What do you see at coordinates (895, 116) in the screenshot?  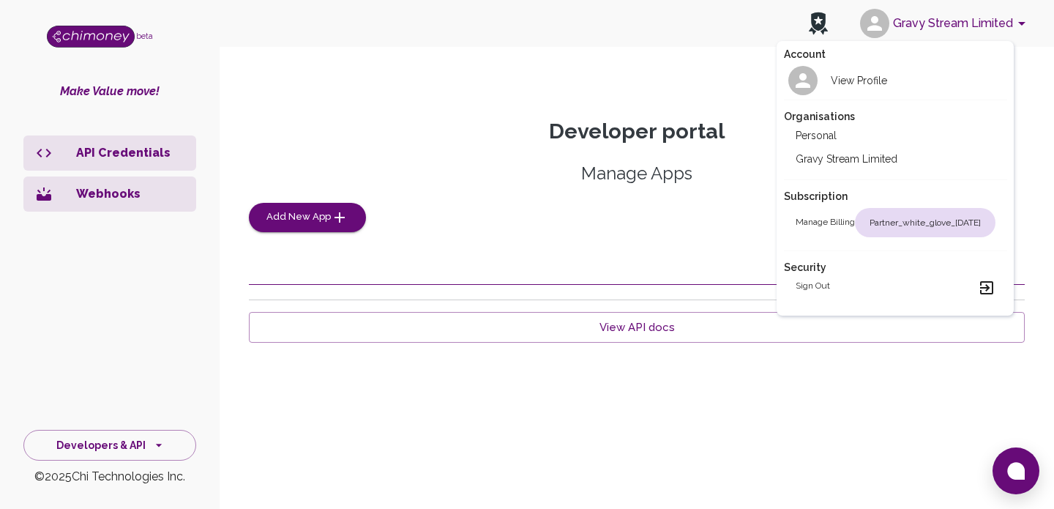 I see `h2: Organisations` at bounding box center [895, 116].